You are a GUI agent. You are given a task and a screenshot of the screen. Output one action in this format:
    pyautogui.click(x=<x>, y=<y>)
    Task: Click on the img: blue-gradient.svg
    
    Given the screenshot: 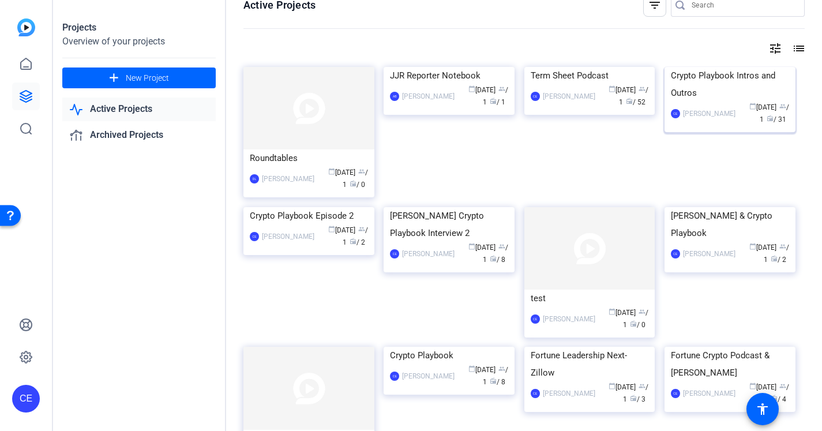 What is the action you would take?
    pyautogui.click(x=26, y=27)
    